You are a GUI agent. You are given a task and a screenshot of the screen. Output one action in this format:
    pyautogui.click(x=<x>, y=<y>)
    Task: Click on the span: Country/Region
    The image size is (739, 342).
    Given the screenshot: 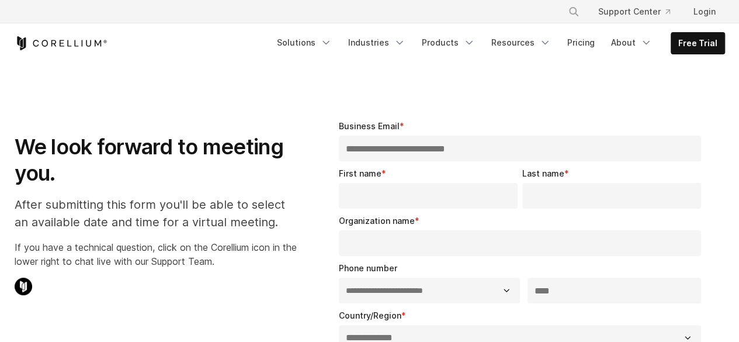 What is the action you would take?
    pyautogui.click(x=370, y=315)
    